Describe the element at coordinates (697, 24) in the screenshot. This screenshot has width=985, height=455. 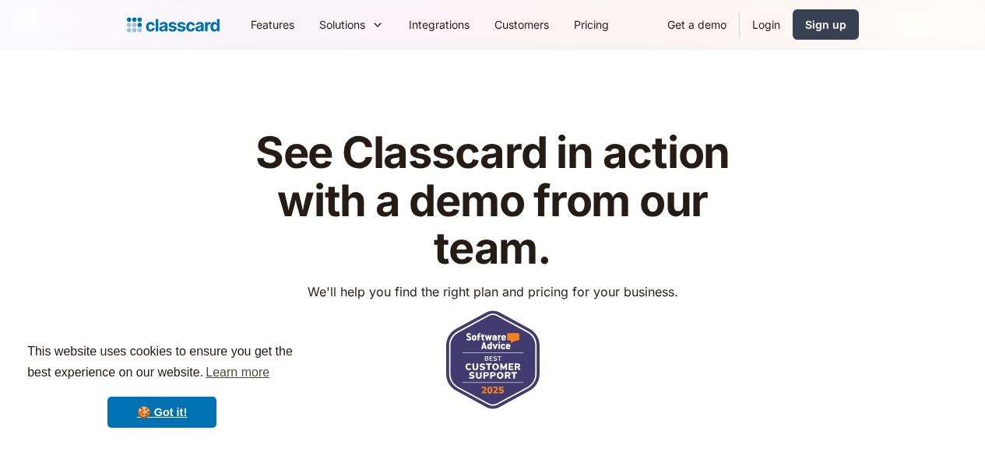
I see `a: Get a demo` at that location.